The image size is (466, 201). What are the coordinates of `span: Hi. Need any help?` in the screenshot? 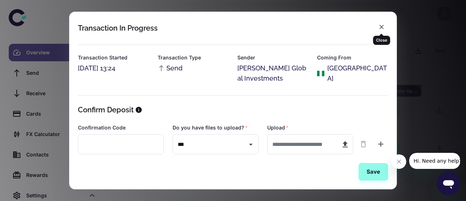 It's located at (28, 8).